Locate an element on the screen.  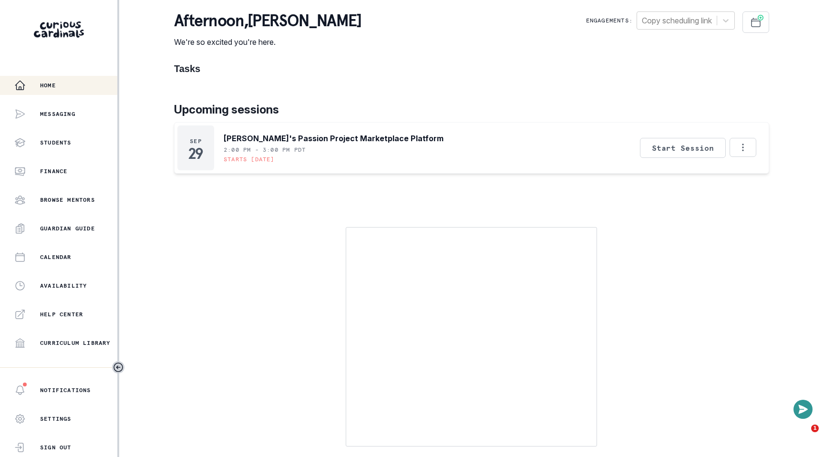
p: Students is located at coordinates (56, 143).